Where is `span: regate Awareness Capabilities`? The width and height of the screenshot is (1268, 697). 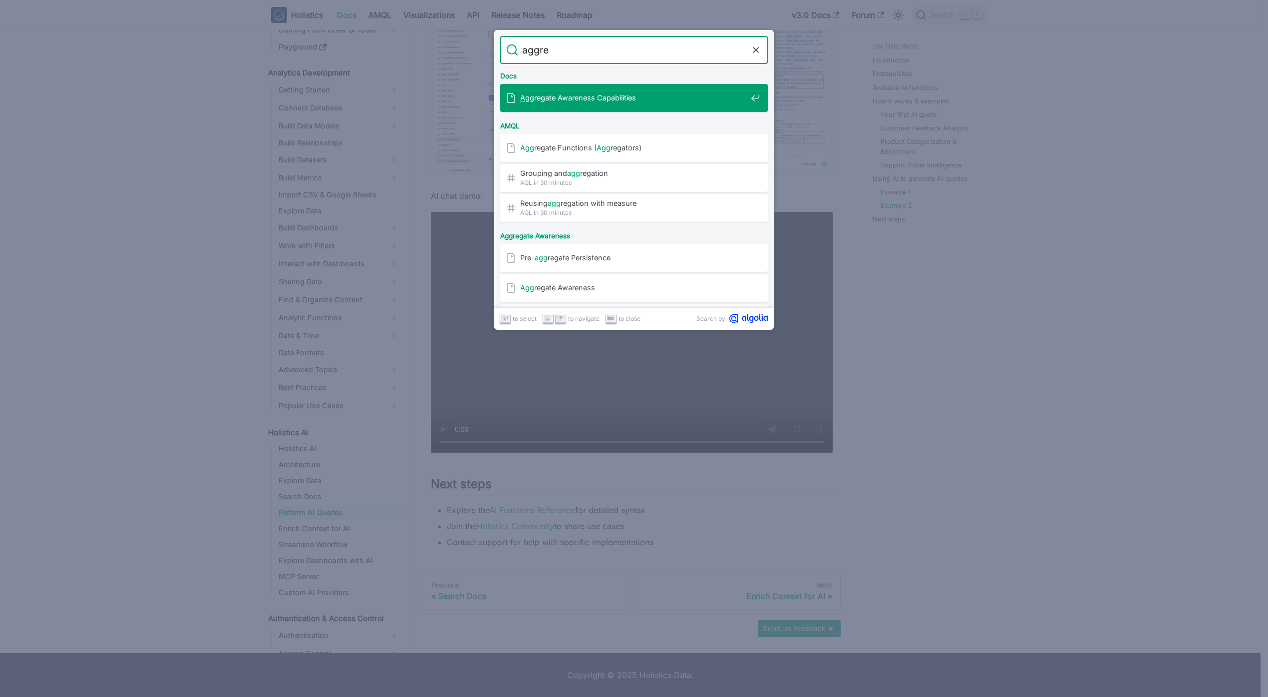
span: regate Awareness Capabilities is located at coordinates (634, 97).